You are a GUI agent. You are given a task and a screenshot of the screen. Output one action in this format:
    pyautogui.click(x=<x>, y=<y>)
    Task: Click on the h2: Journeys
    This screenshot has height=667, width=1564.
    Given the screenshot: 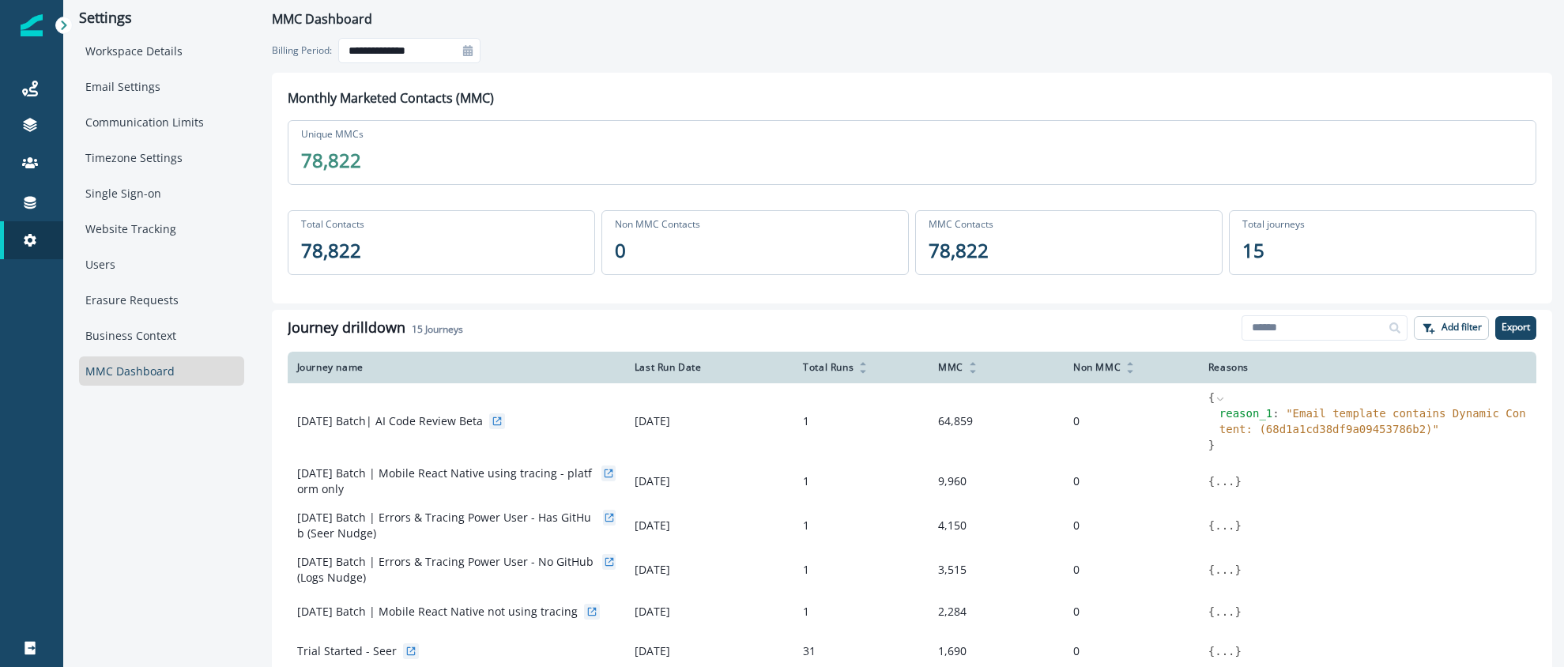 What is the action you would take?
    pyautogui.click(x=437, y=330)
    